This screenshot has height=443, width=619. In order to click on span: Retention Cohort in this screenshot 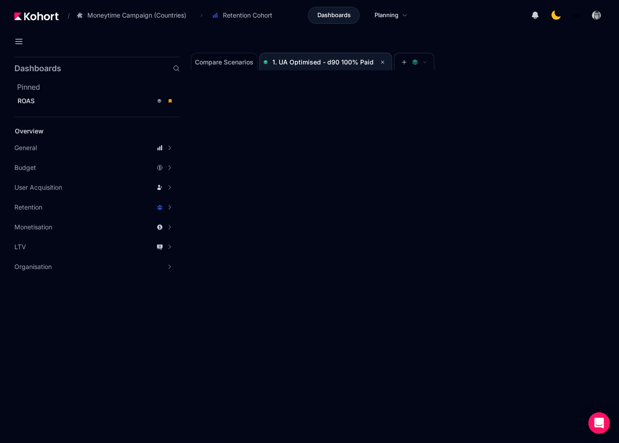, I will do `click(248, 15)`.